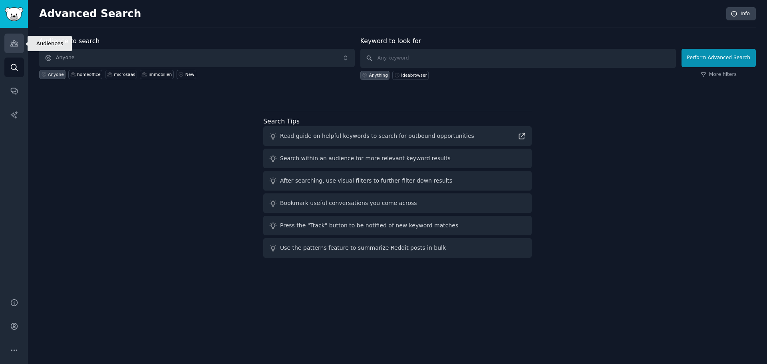  What do you see at coordinates (124, 74) in the screenshot?
I see `div: microsaas` at bounding box center [124, 74].